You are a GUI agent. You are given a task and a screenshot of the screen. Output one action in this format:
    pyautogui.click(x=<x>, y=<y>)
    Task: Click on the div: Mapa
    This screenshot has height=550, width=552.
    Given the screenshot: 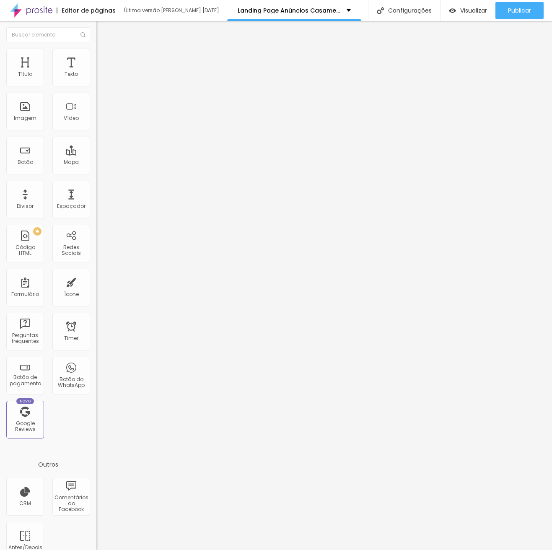 What is the action you would take?
    pyautogui.click(x=71, y=162)
    